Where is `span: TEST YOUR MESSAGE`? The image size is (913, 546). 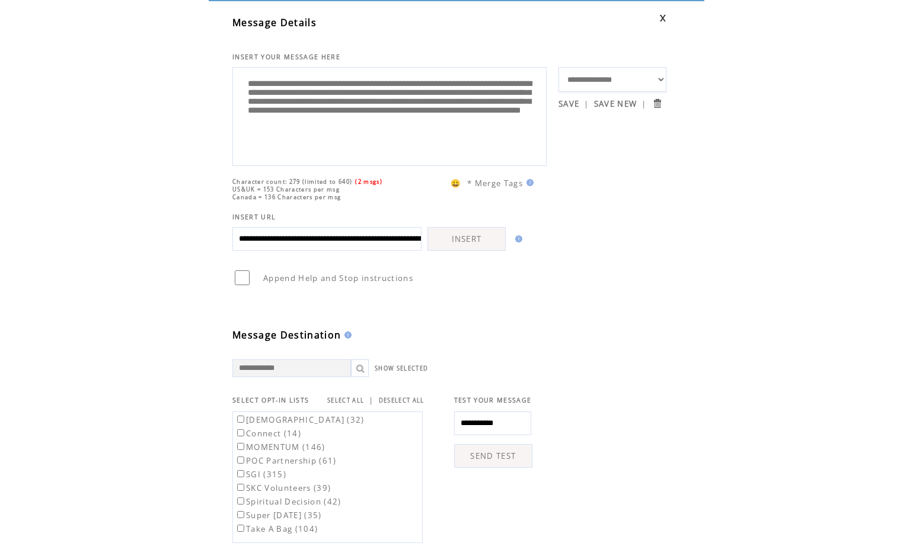 span: TEST YOUR MESSAGE is located at coordinates (493, 400).